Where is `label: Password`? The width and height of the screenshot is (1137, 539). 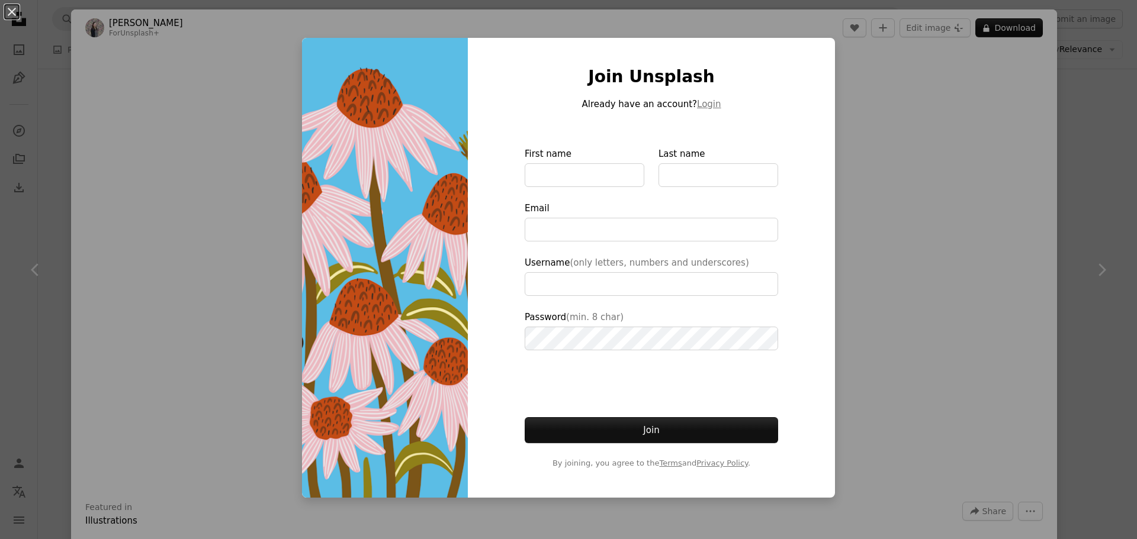 label: Password is located at coordinates (651, 330).